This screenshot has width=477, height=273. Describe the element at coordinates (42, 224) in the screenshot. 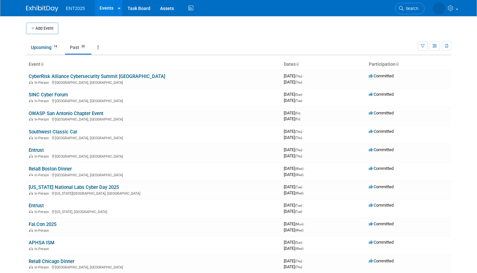

I see `a: Fal.Con 2025` at that location.